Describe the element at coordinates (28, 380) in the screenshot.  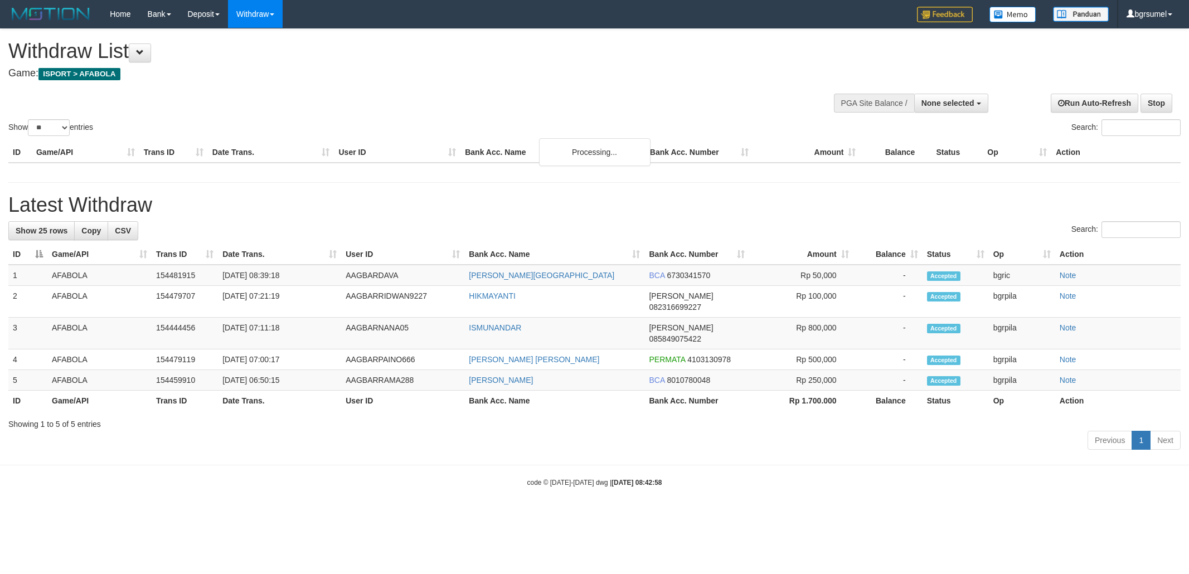
I see `td: 5` at that location.